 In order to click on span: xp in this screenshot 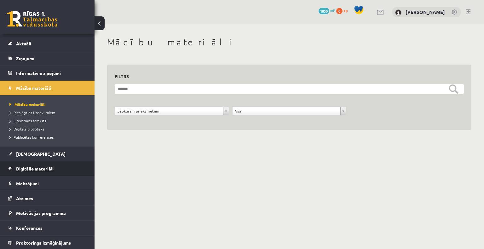, I will do `click(345, 10)`.